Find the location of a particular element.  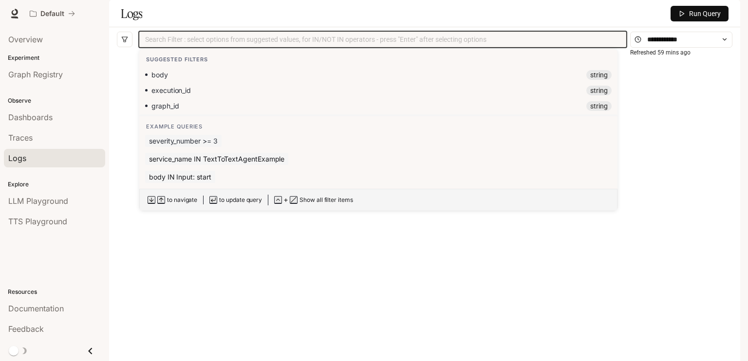

span: body IN Input: start is located at coordinates (180, 177).